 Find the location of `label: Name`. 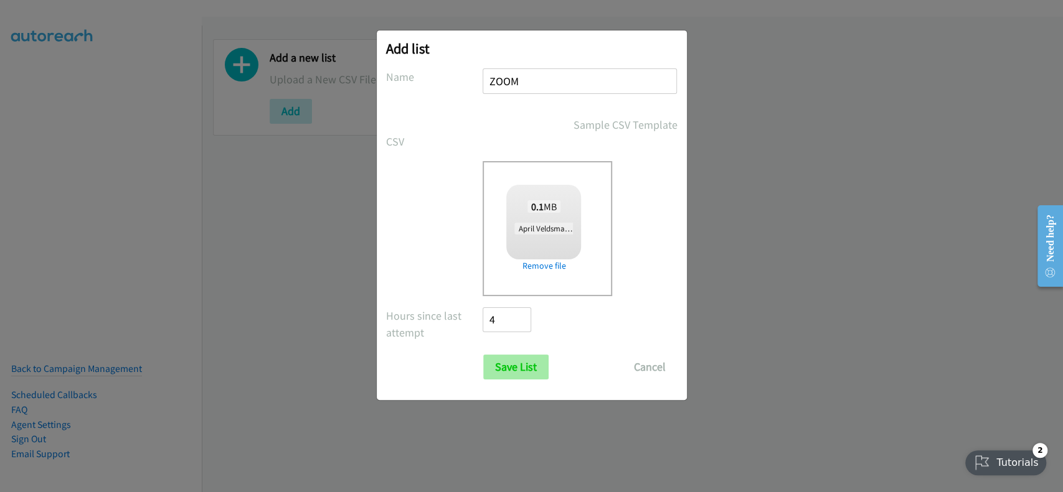

label: Name is located at coordinates (435, 77).